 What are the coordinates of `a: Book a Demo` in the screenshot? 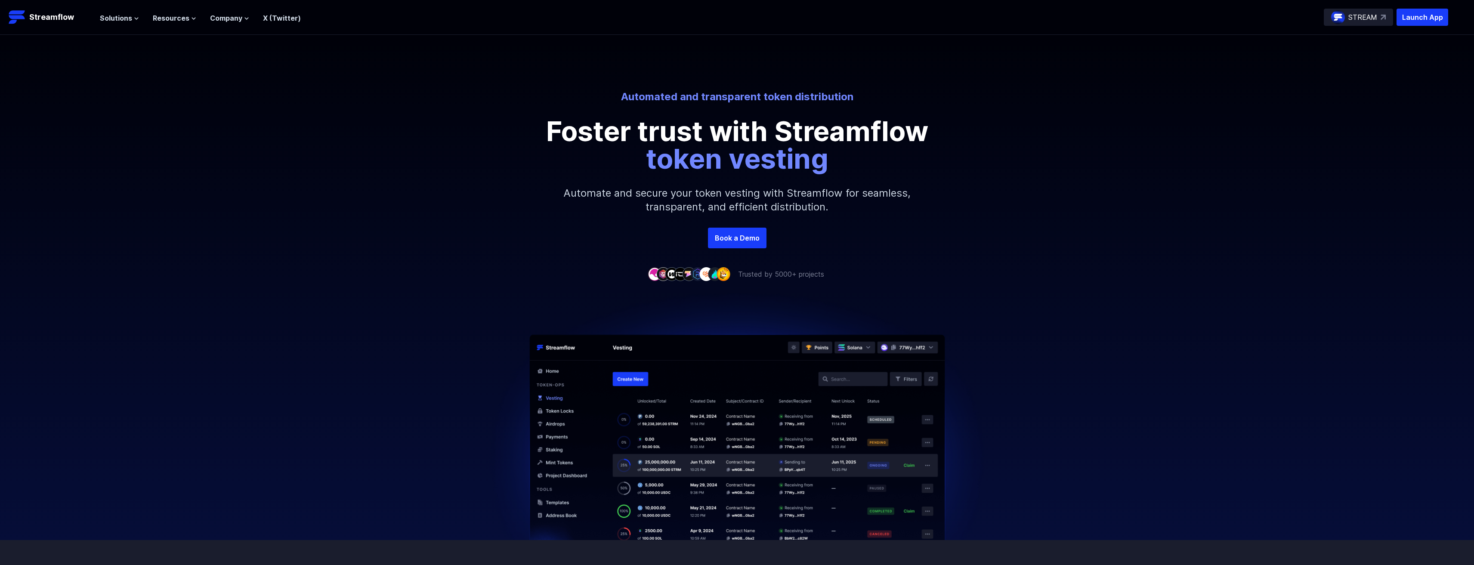 It's located at (737, 238).